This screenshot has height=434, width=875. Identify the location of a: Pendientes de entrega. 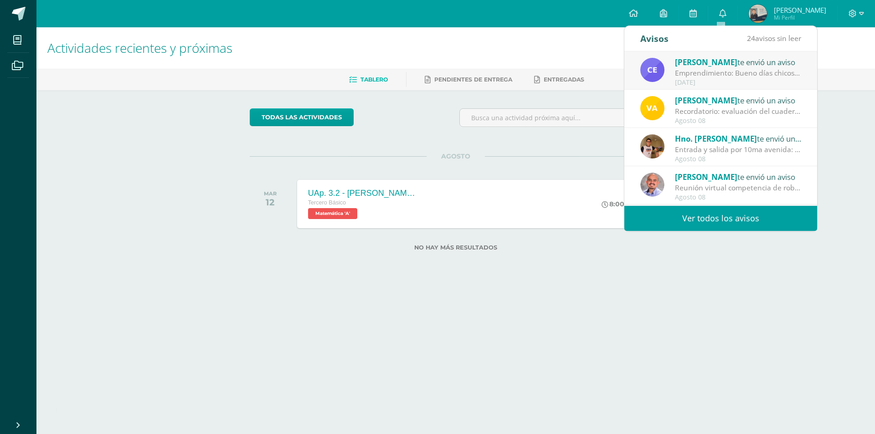
(468, 80).